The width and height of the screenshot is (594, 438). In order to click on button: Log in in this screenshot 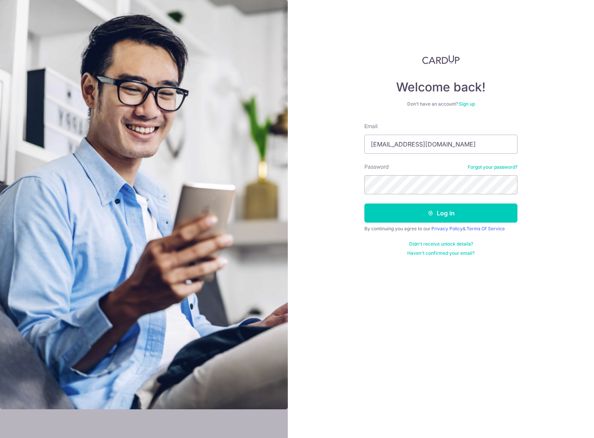, I will do `click(441, 213)`.